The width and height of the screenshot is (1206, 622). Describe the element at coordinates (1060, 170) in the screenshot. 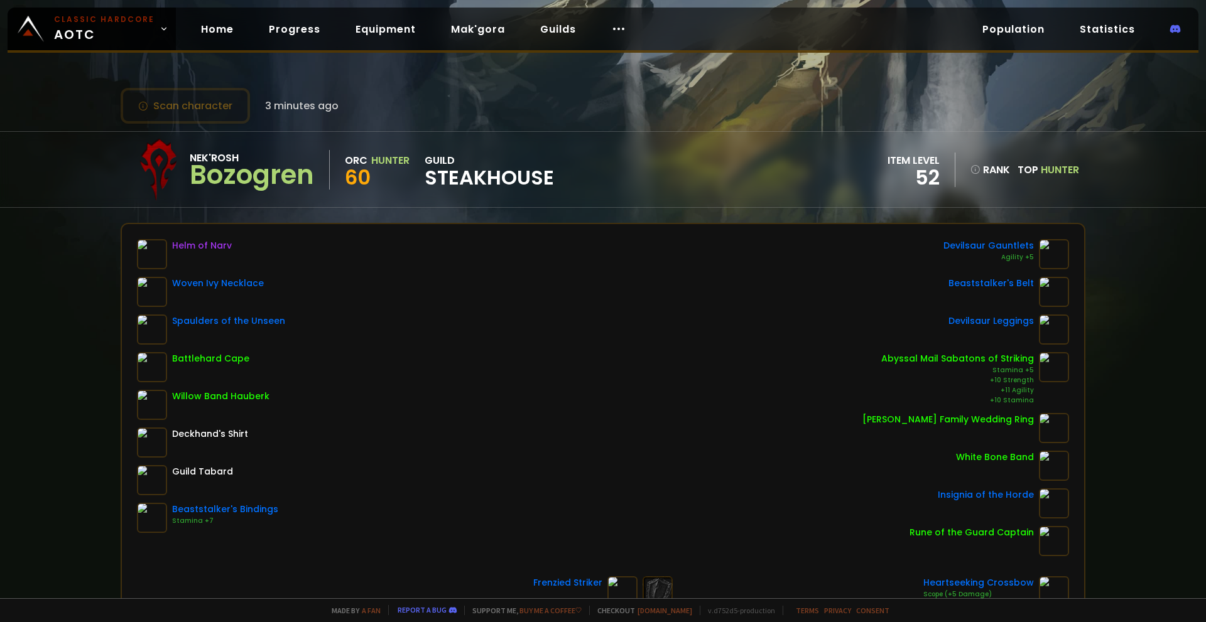

I see `span: Hunter` at that location.